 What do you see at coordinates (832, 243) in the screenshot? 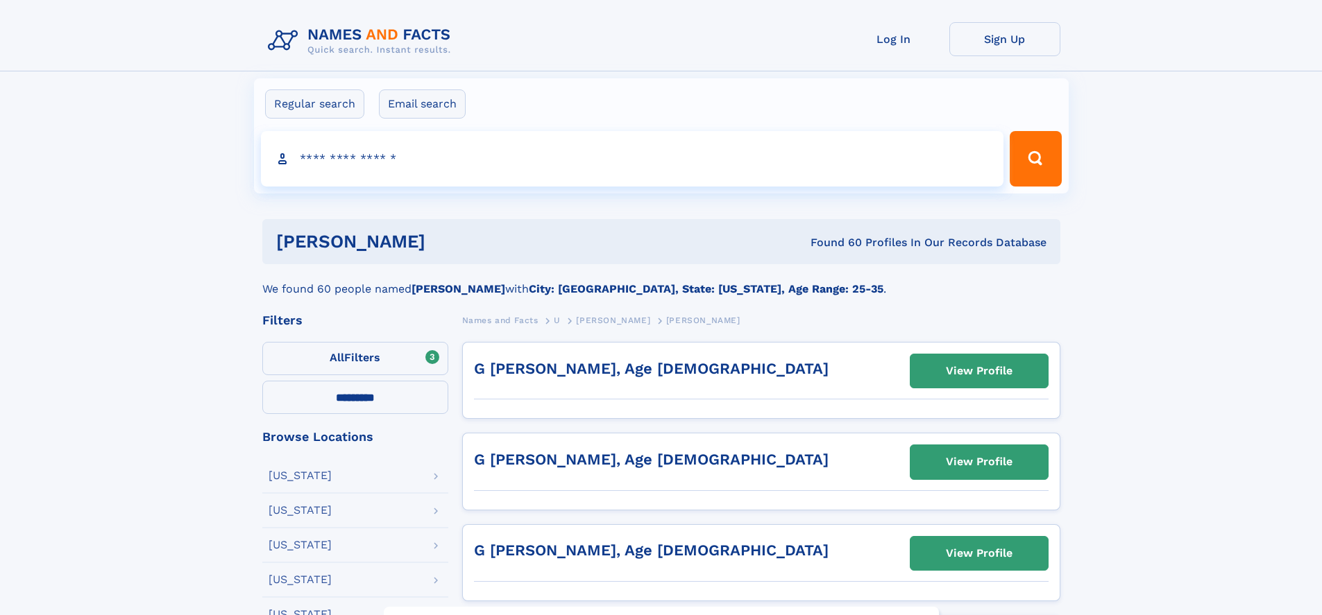
I see `div: Found 60 Profiles In Our Records Database` at bounding box center [832, 243].